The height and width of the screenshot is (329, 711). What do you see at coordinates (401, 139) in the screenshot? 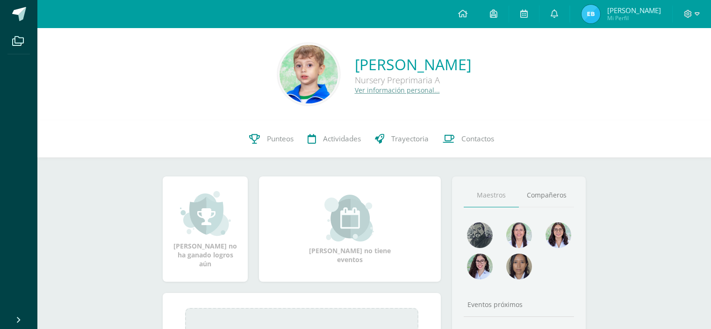
I see `a: Trayectoria` at bounding box center [401, 139].